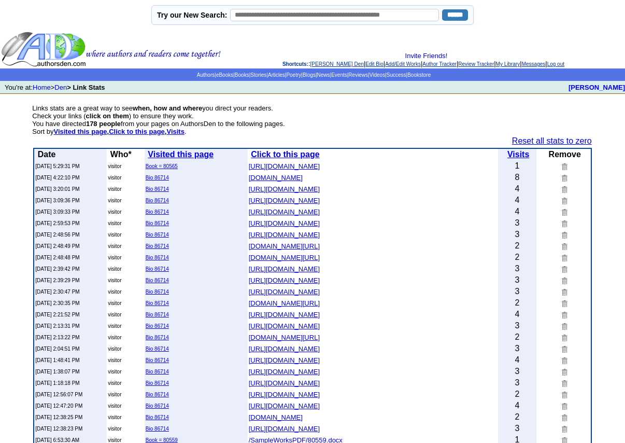 This screenshot has width=625, height=443. Describe the element at coordinates (374, 64) in the screenshot. I see `a: Edit Bio` at that location.